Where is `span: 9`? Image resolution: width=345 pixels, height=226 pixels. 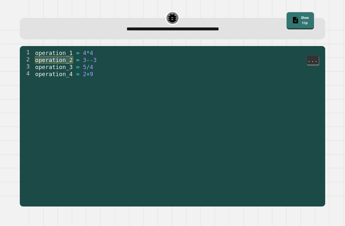
span: 9 is located at coordinates (91, 74).